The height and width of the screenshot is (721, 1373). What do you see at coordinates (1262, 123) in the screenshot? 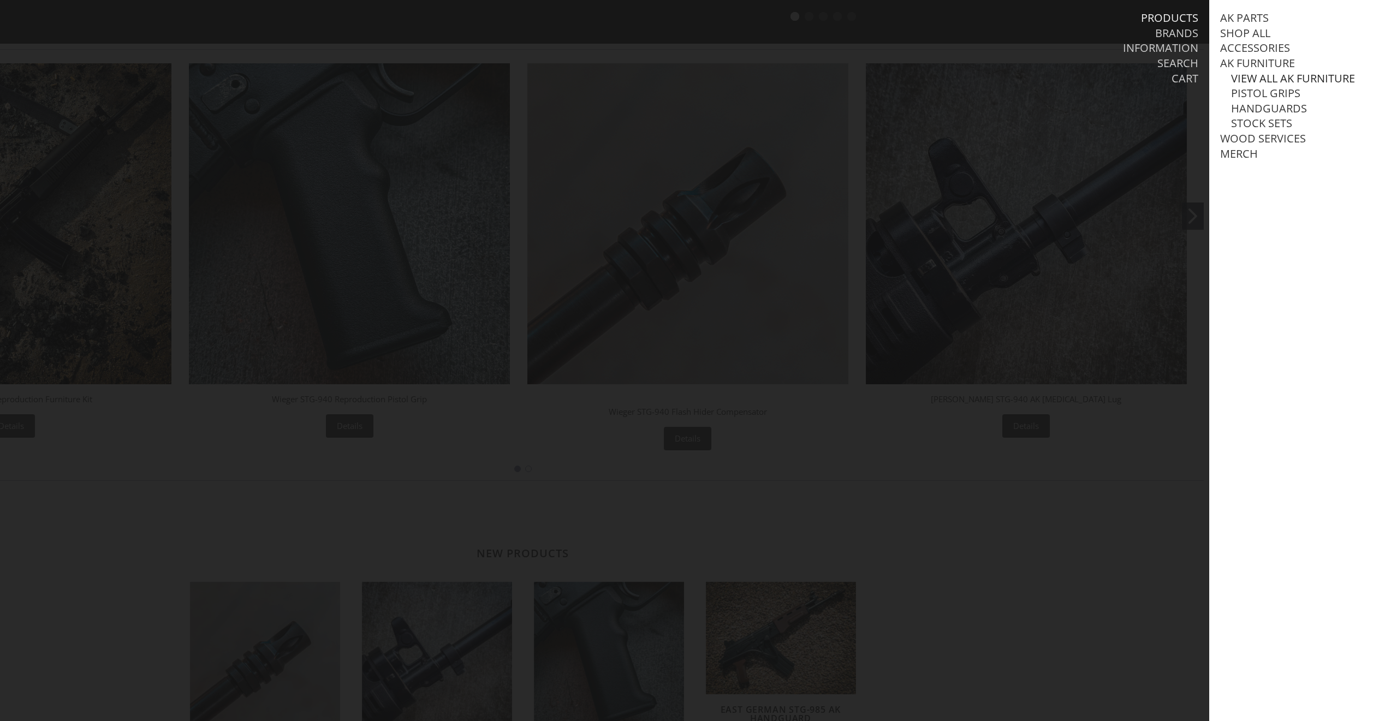
I see `a: Stock Sets` at bounding box center [1262, 123].